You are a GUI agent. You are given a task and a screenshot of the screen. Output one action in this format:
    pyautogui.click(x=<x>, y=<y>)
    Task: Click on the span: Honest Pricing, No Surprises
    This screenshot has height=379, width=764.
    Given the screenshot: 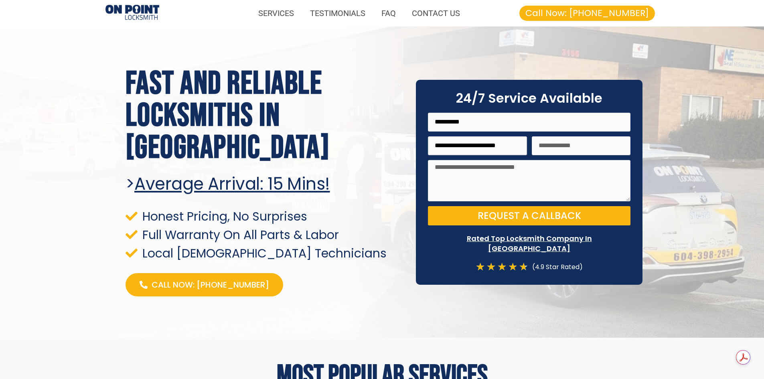 What is the action you would take?
    pyautogui.click(x=224, y=216)
    